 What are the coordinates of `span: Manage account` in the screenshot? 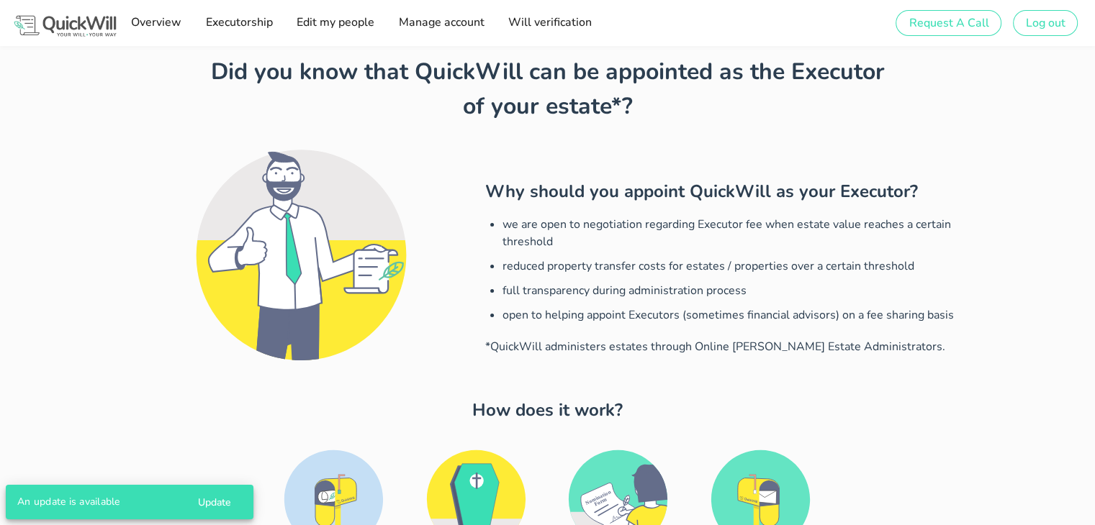 It's located at (440, 22).